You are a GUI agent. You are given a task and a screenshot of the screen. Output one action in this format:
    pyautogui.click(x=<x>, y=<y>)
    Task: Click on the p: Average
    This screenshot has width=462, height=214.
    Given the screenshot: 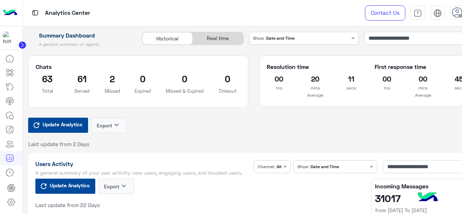 What is the action you would take?
    pyautogui.click(x=315, y=95)
    